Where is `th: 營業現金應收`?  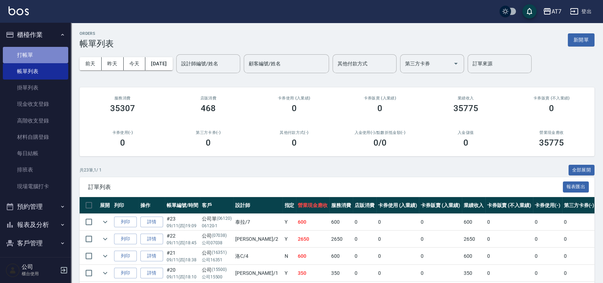 th: 營業現金應收 is located at coordinates (312, 205).